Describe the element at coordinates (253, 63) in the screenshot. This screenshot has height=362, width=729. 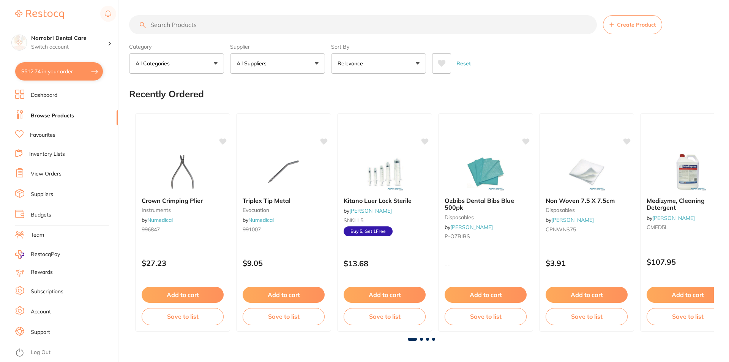
I see `p: All Suppliers` at that location.